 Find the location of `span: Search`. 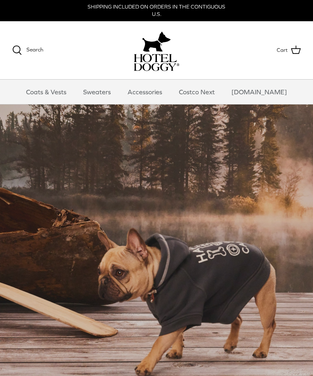

span: Search is located at coordinates (35, 49).